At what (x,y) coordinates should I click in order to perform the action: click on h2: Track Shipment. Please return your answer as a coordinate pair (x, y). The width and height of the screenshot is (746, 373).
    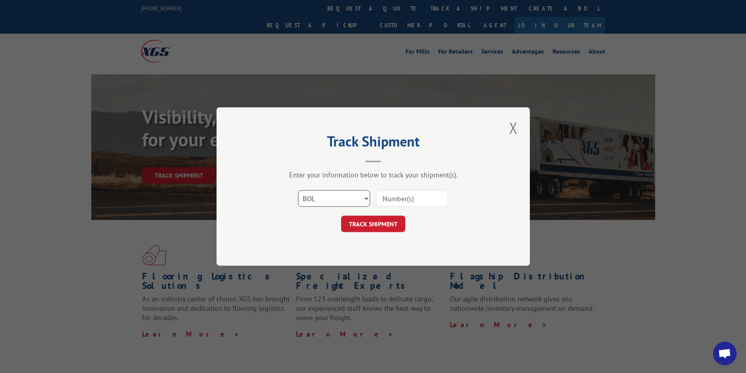
    Looking at the image, I should click on (373, 143).